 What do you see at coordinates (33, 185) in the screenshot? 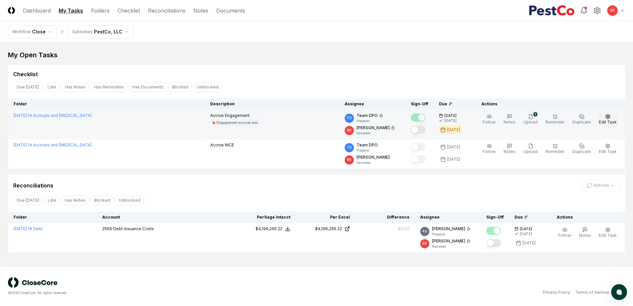
I see `div: Reconciliations` at bounding box center [33, 185].